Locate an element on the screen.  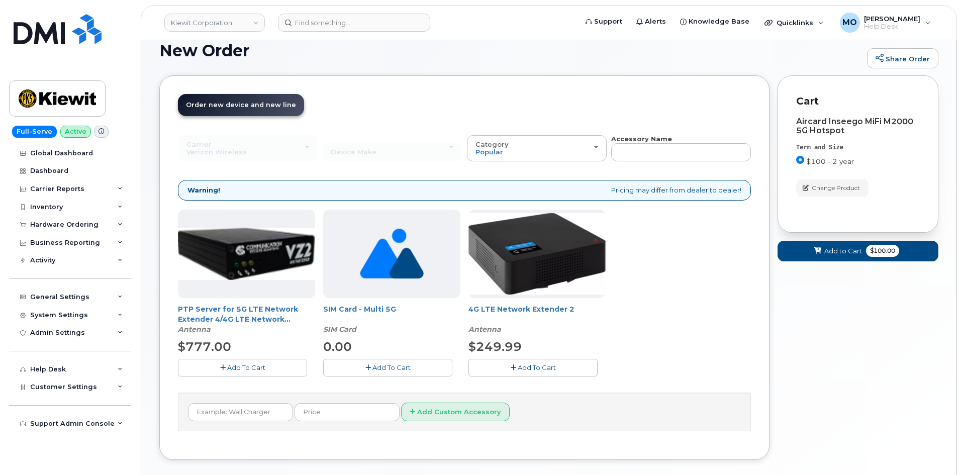
a: 4G LTE Network Extender 2 is located at coordinates (521, 309).